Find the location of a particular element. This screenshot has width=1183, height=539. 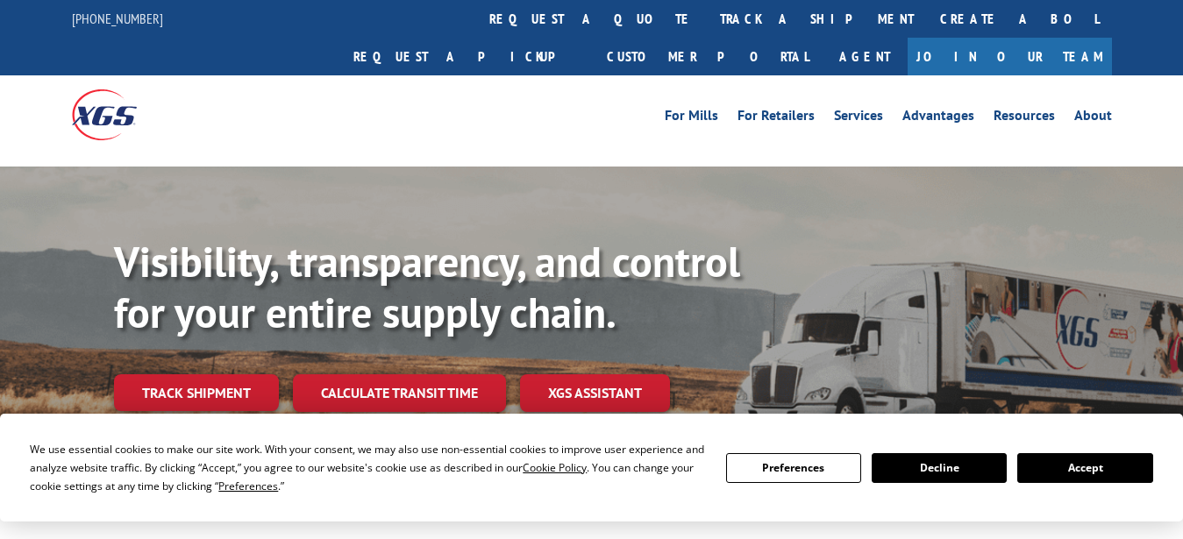

a: Calculate transit time is located at coordinates (399, 393).